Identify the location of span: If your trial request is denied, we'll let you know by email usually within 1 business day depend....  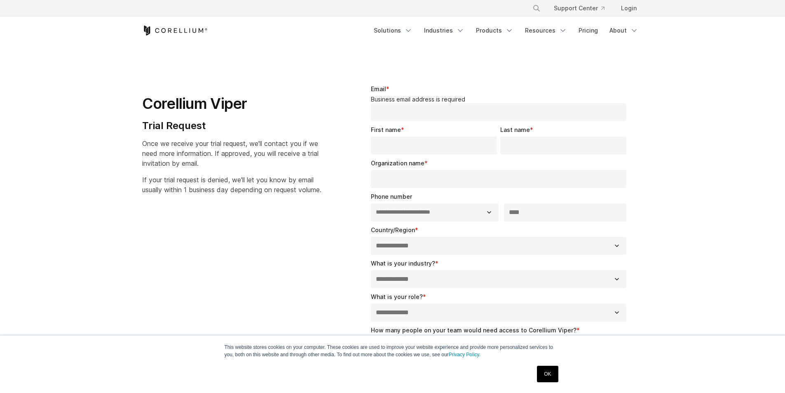
(232, 185).